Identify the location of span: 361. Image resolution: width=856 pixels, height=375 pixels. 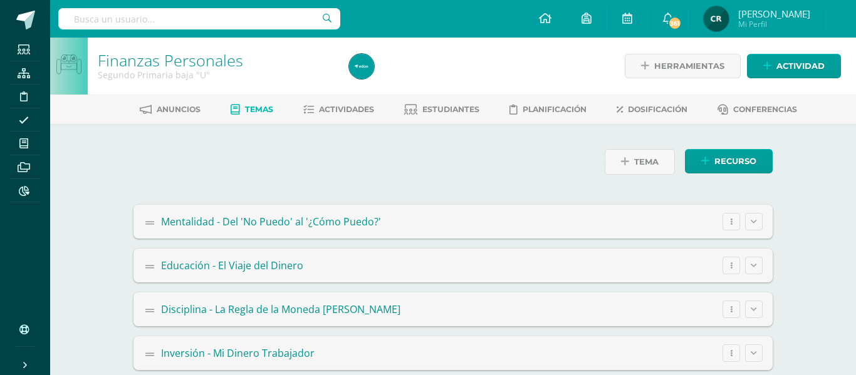
(675, 23).